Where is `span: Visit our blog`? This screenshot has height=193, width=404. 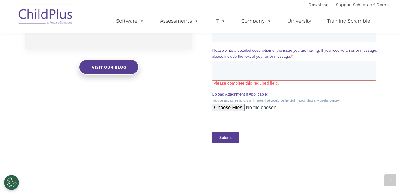 span: Visit our blog is located at coordinates (109, 67).